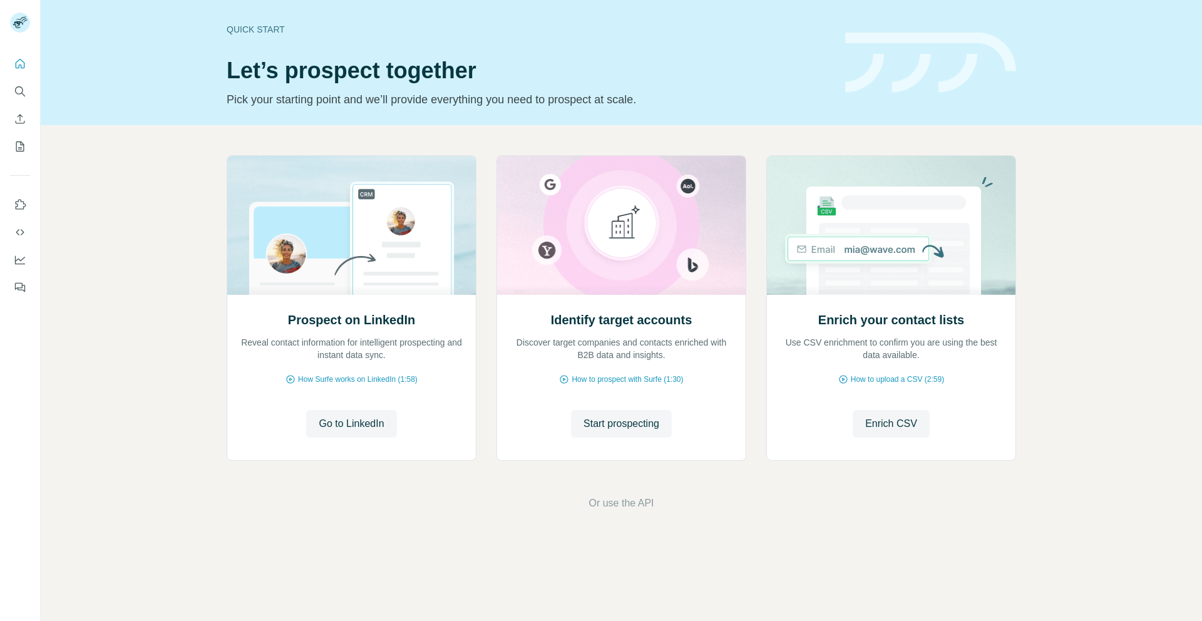  I want to click on button: Go to LinkedIn, so click(351, 424).